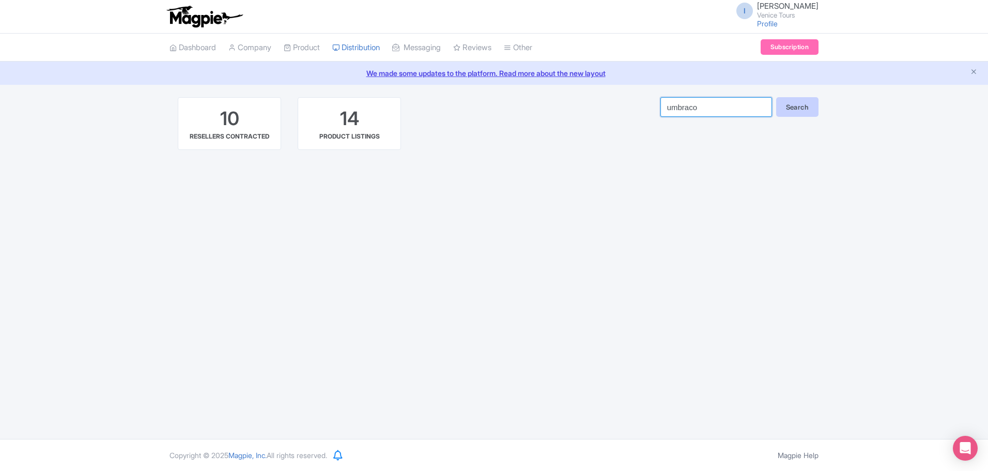 This screenshot has width=988, height=471. I want to click on a: Subscription, so click(790, 47).